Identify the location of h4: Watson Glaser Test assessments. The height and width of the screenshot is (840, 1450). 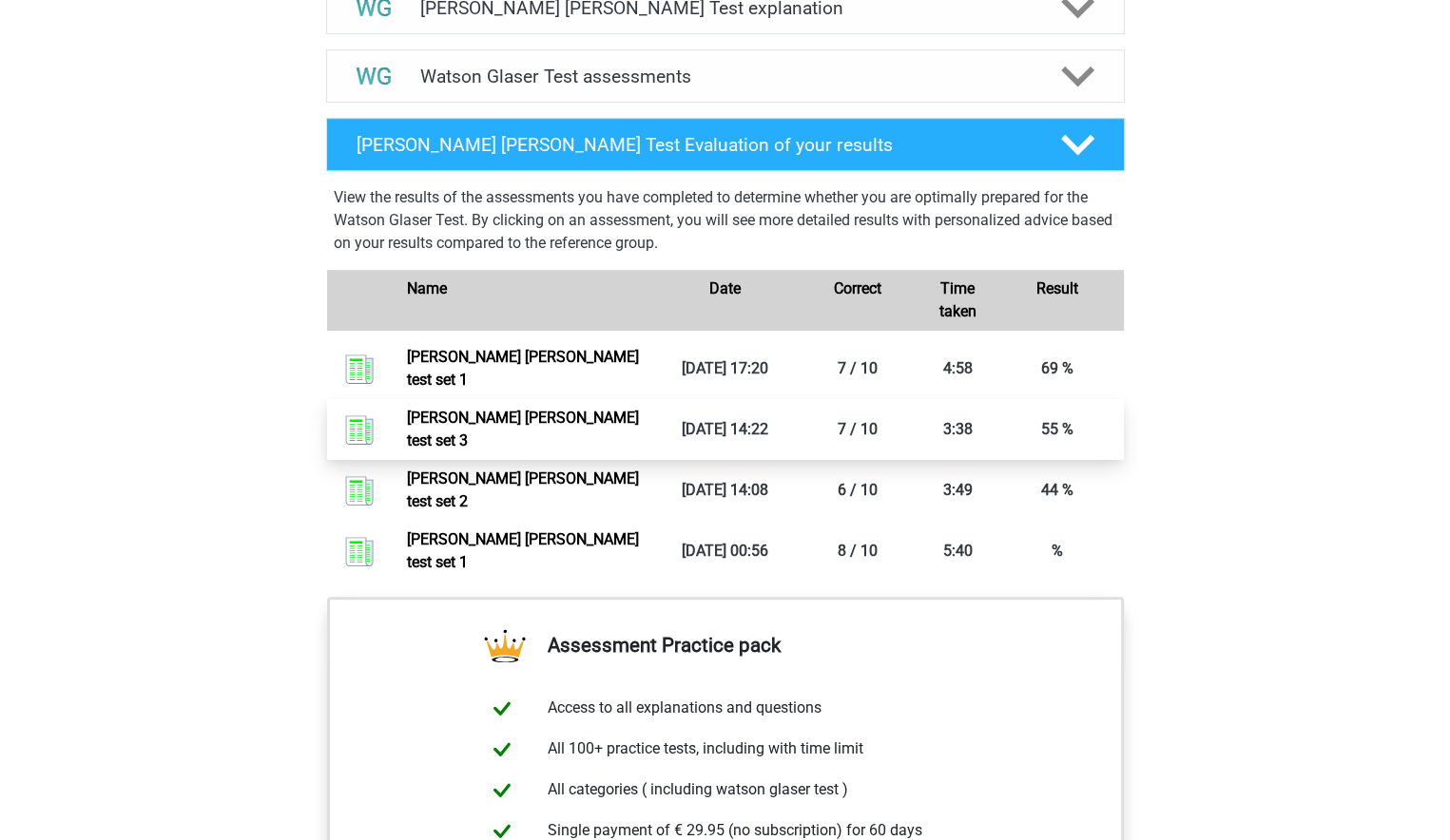
(725, 76).